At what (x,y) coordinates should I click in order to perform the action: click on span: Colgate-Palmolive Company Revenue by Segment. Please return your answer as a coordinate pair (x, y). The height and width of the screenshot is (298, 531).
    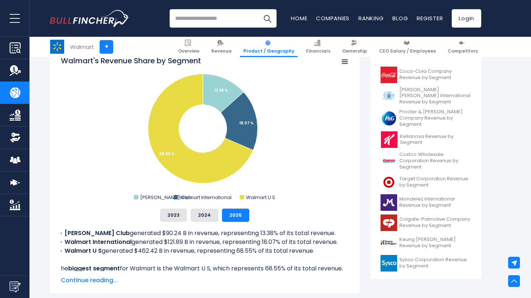
    Looking at the image, I should click on (435, 223).